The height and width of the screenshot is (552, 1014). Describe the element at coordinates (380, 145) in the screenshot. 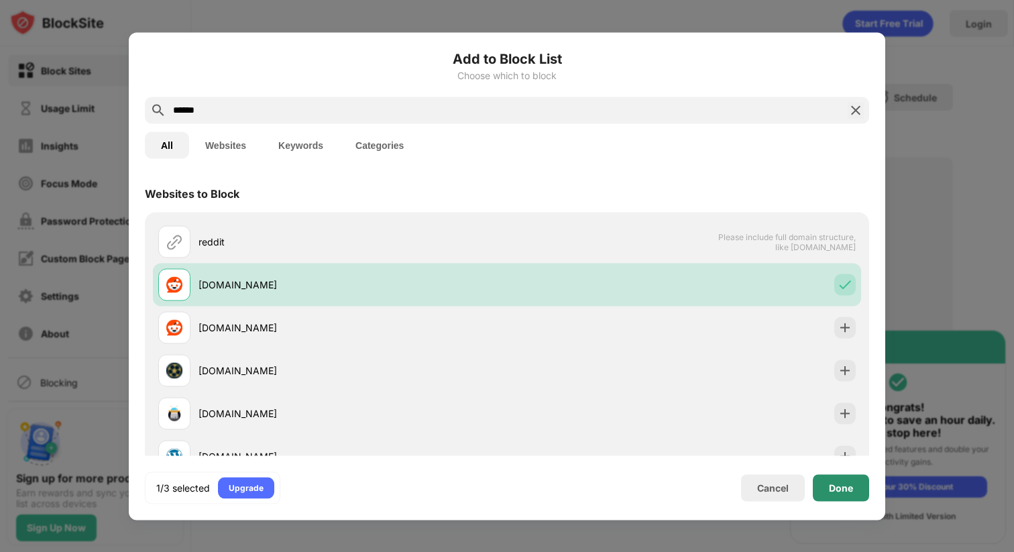

I see `button: Categories` at that location.